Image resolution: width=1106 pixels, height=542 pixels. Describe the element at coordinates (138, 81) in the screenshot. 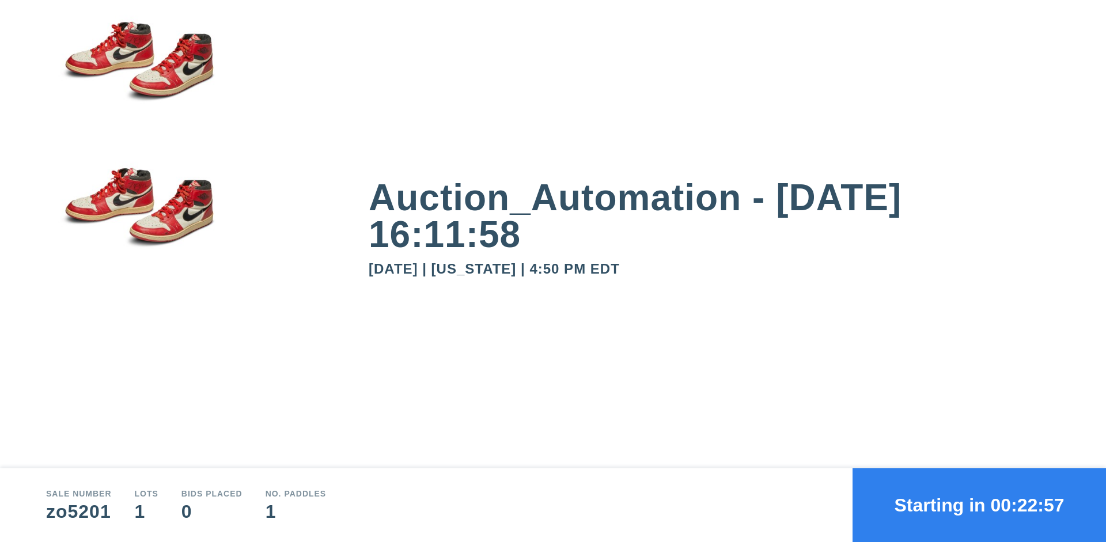

I see `img: small` at that location.